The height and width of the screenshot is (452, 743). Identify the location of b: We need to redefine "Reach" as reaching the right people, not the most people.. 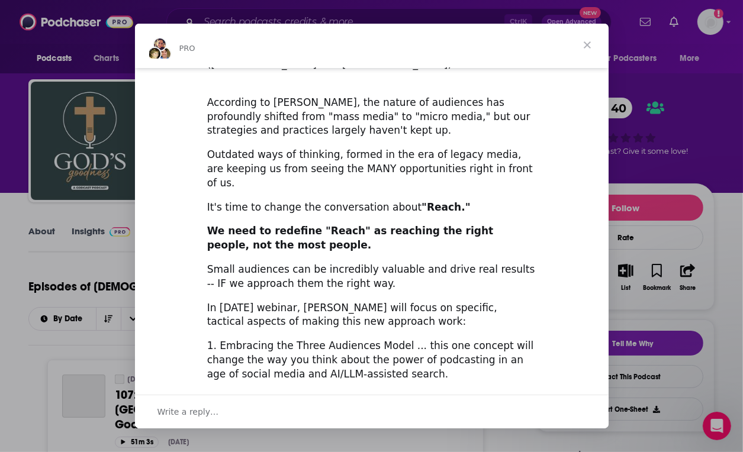
(351, 238).